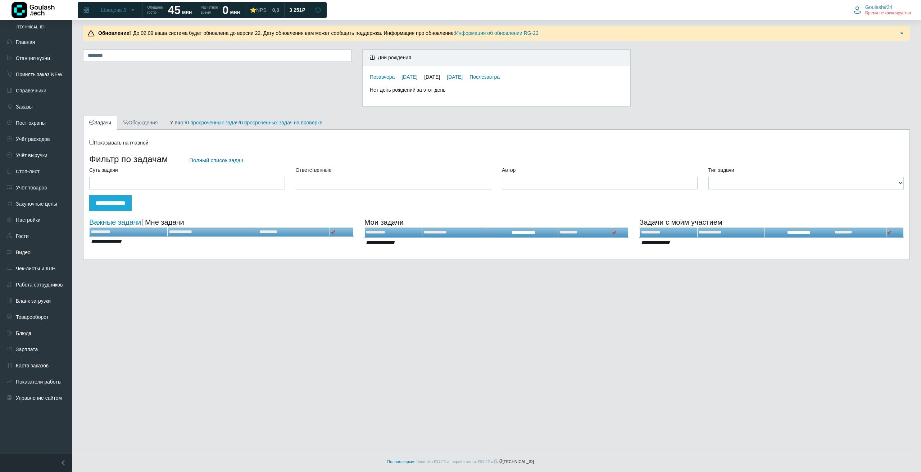 Image resolution: width=921 pixels, height=472 pixels. I want to click on div: | Мне задачи, so click(221, 222).